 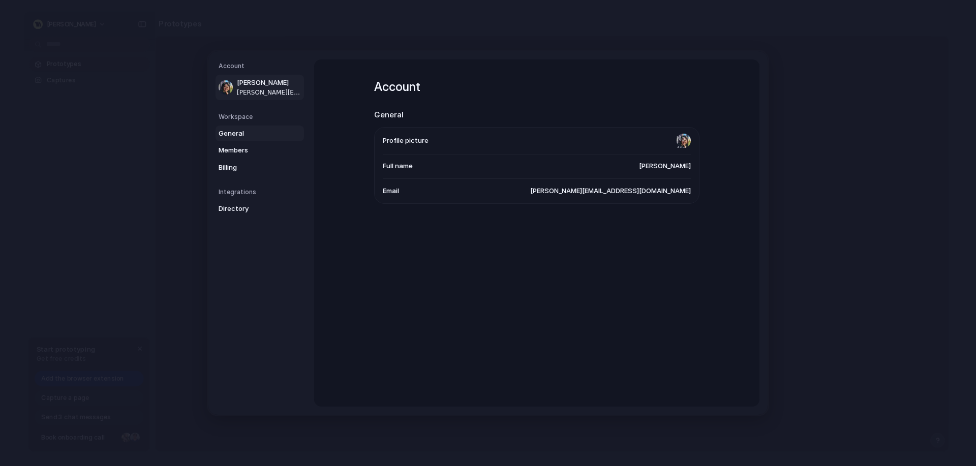 I want to click on span: Profile picture, so click(x=406, y=141).